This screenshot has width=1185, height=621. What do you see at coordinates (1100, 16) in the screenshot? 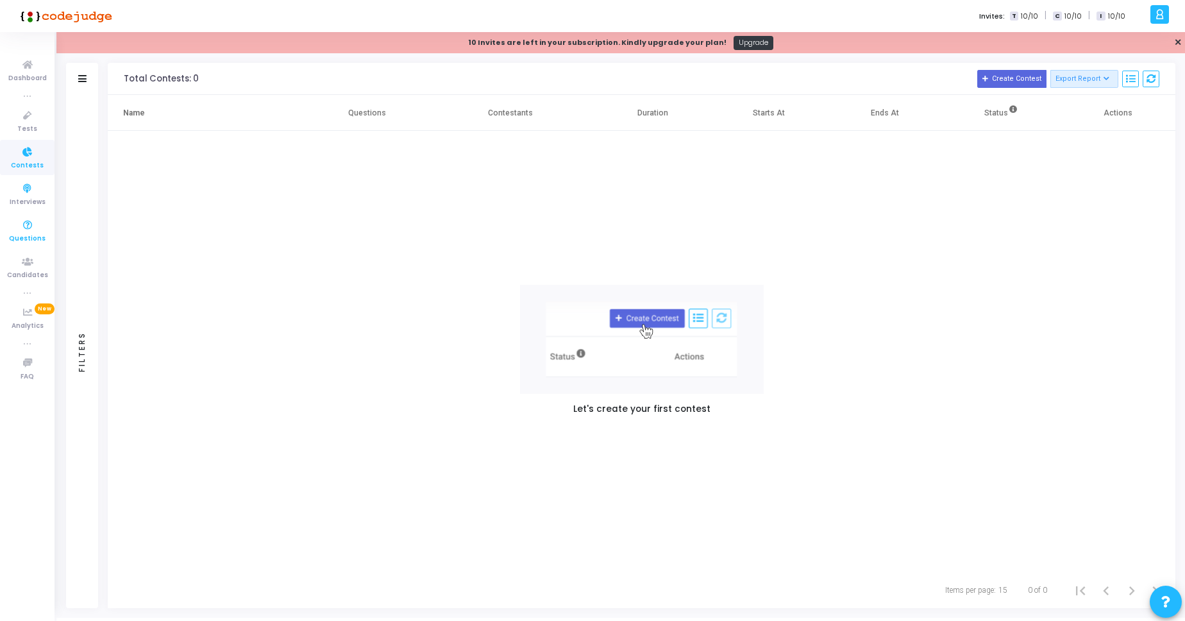
I see `span: I` at bounding box center [1100, 16].